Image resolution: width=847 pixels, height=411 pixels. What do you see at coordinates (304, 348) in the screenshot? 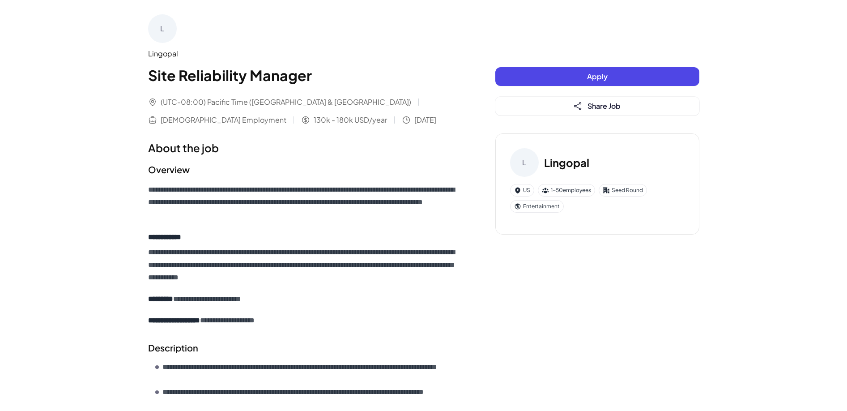
I see `h2: Description` at bounding box center [304, 348].